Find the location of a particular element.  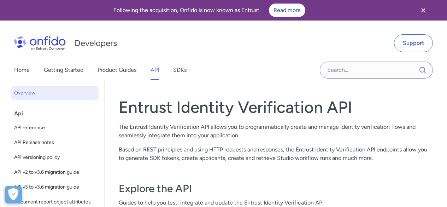

a: API is located at coordinates (155, 70).